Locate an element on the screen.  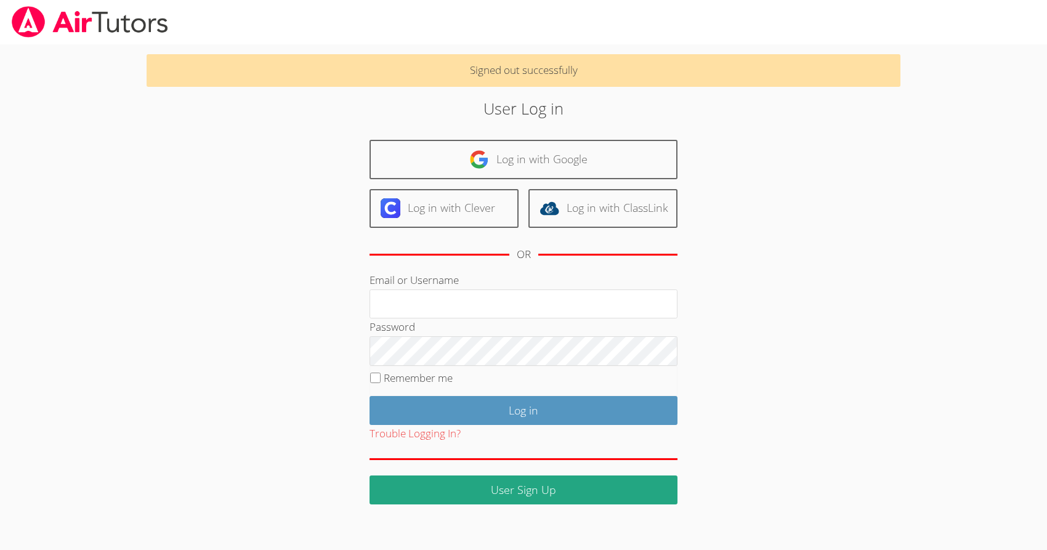
label: Password is located at coordinates (392, 327).